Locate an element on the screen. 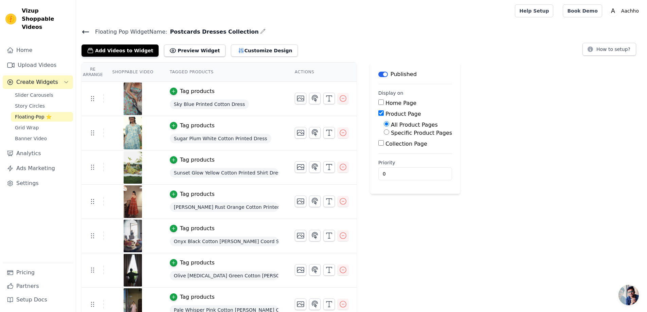 Image resolution: width=647 pixels, height=312 pixels. a: Story Circles is located at coordinates (42, 106).